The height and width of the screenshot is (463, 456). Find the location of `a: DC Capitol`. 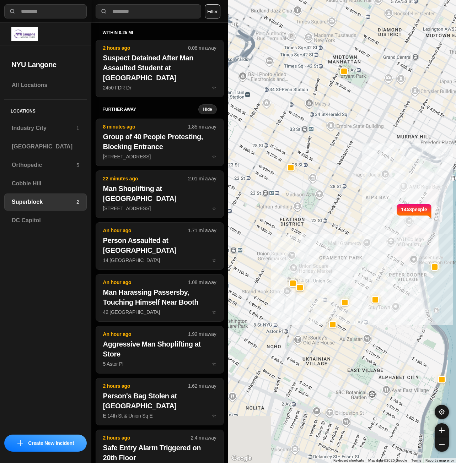

a: DC Capitol is located at coordinates (45, 221).